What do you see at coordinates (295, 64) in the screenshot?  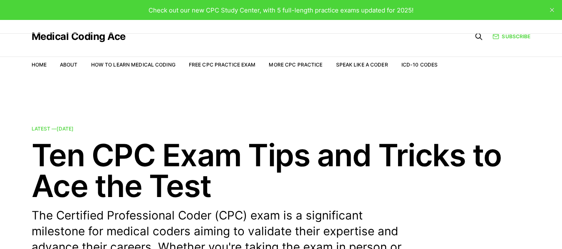 I see `a: More CPC Practice` at bounding box center [295, 64].